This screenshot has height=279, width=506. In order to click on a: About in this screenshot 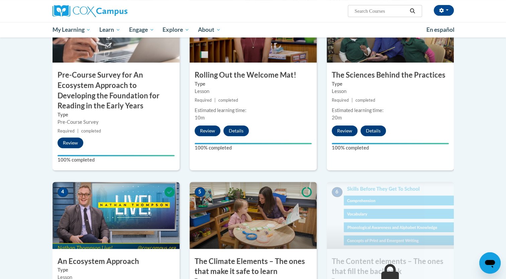, I will do `click(209, 30)`.